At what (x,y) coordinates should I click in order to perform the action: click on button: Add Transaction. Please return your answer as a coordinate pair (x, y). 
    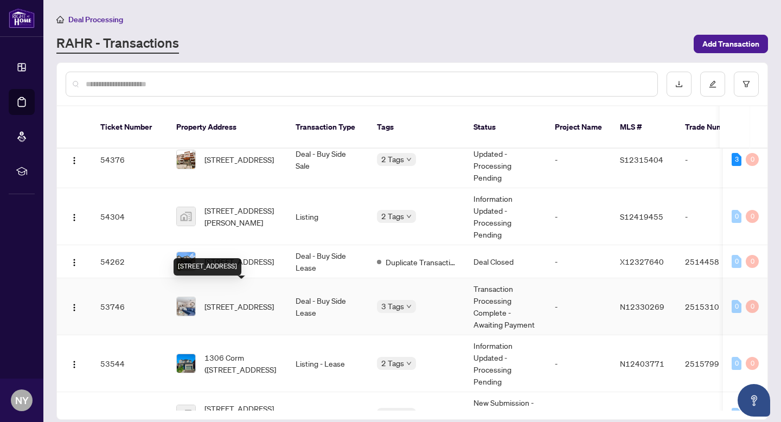
    Looking at the image, I should click on (731, 44).